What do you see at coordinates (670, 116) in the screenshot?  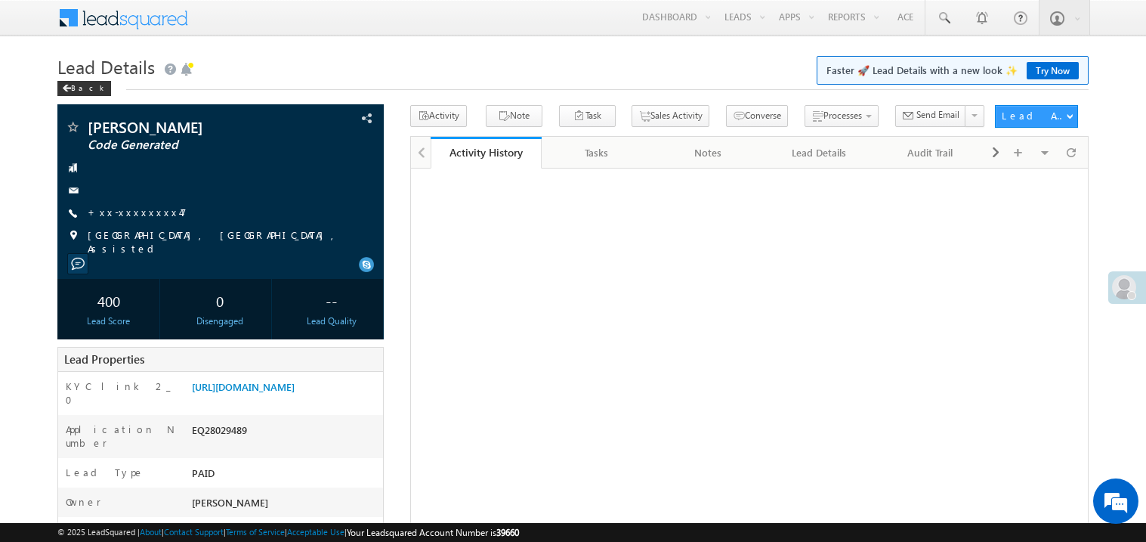 I see `button: Sales Activity` at bounding box center [670, 116].